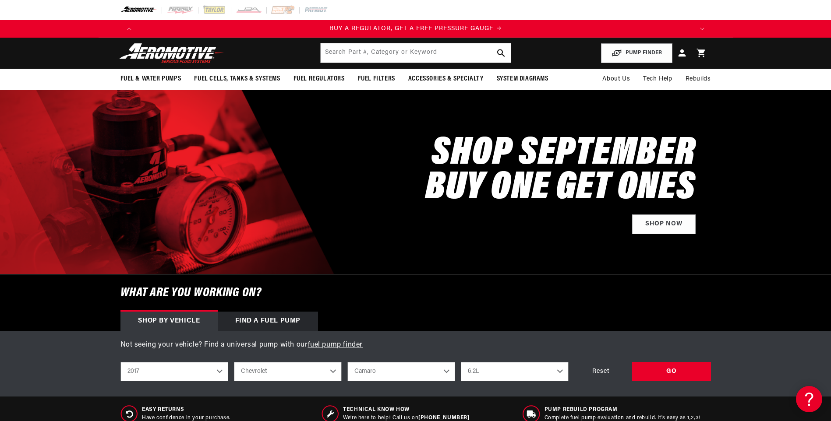 This screenshot has width=831, height=421. Describe the element at coordinates (446, 79) in the screenshot. I see `summary: Accessories & Specialty` at that location.